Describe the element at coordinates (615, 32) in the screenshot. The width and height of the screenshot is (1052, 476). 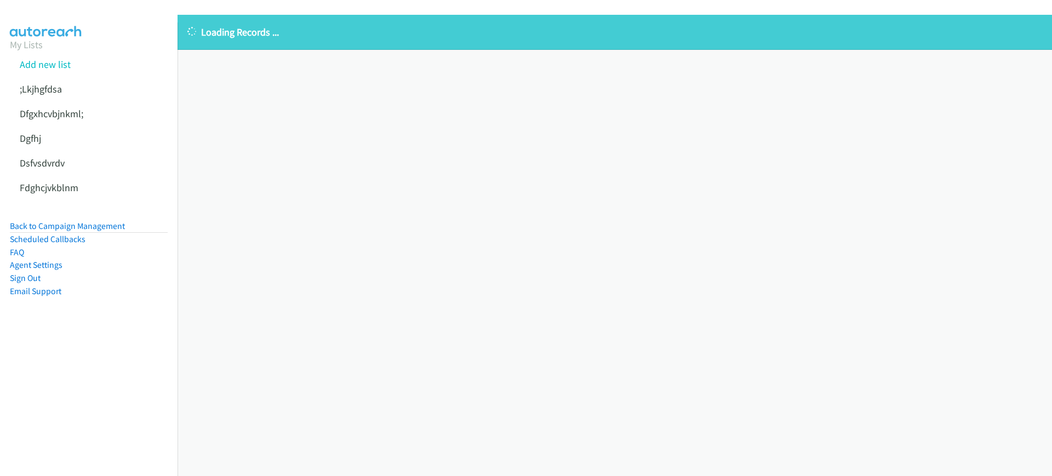
I see `p: Loading Records ...` at that location.